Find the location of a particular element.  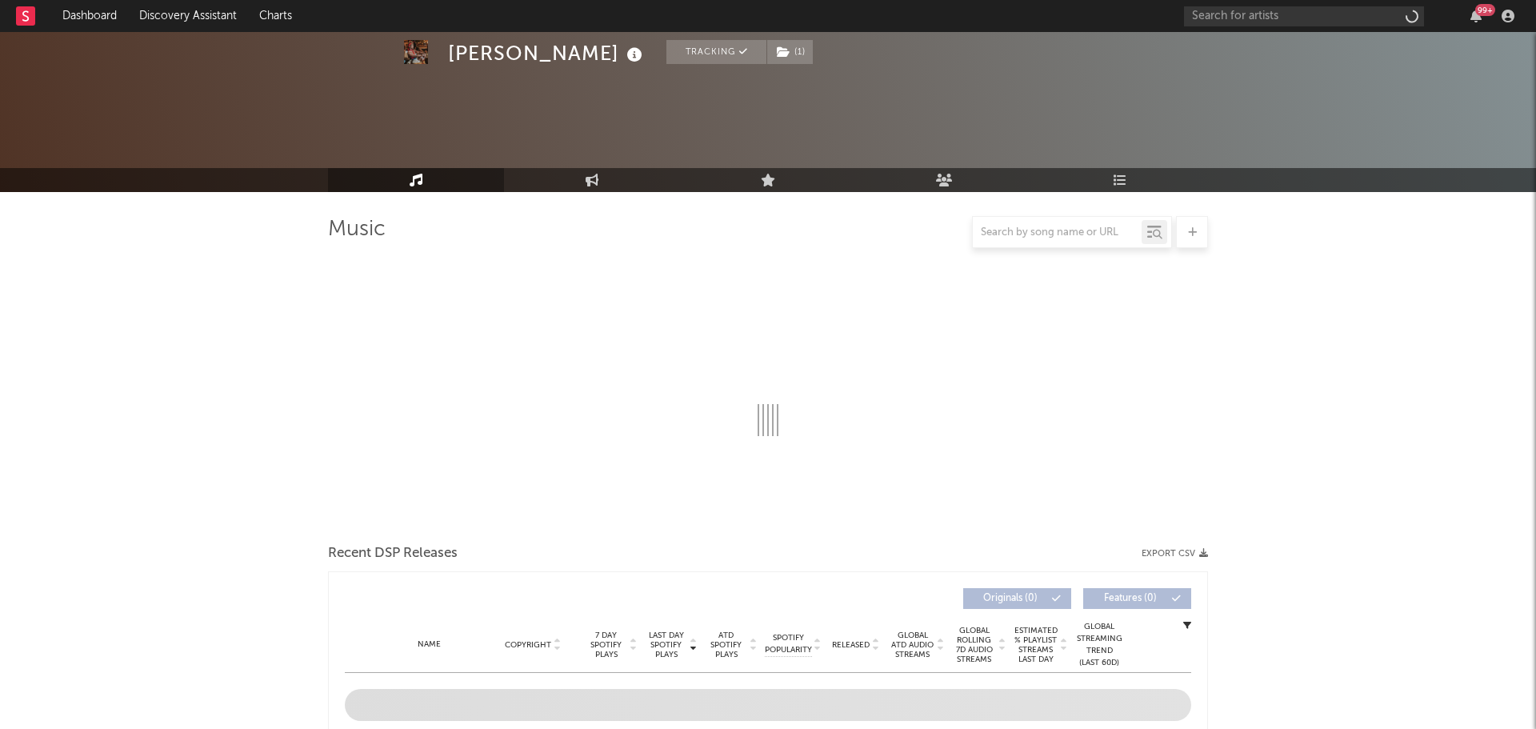

input: Search for artists is located at coordinates (1304, 16).